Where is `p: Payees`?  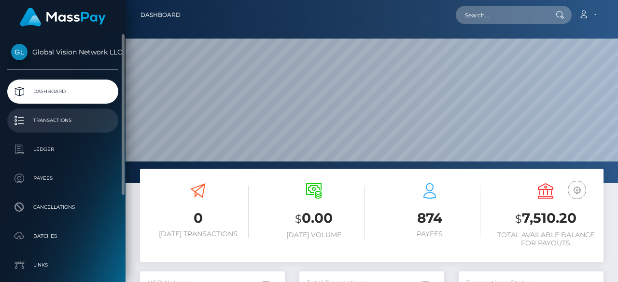
p: Payees is located at coordinates (63, 179).